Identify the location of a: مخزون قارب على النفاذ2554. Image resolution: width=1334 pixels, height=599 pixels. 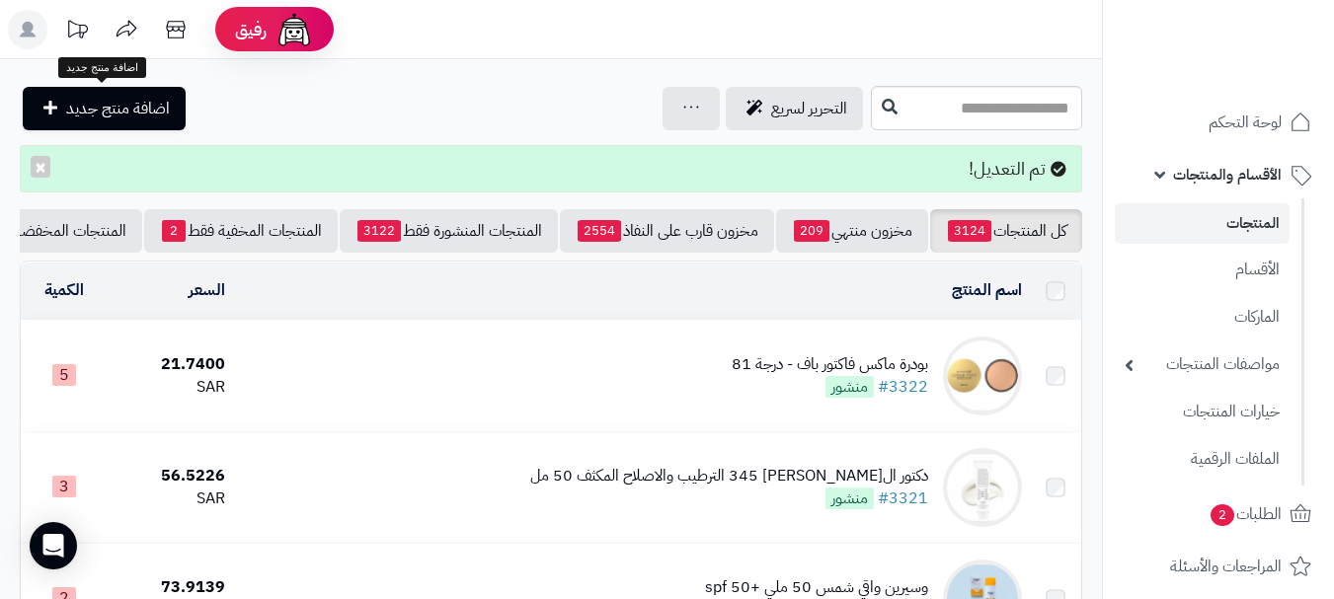
(666, 231).